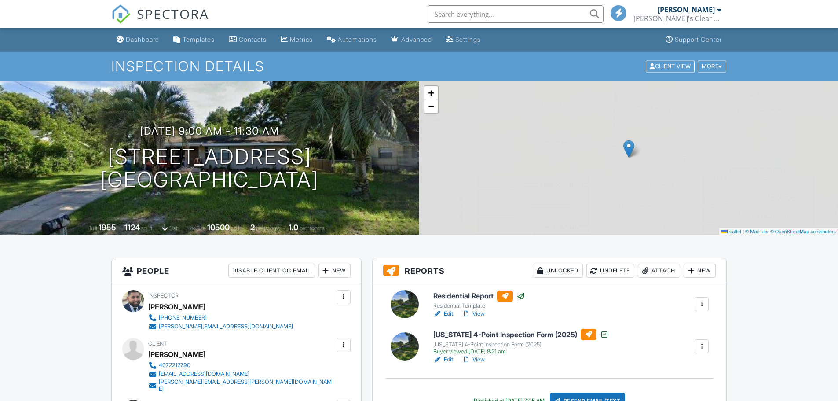  I want to click on span: bedrooms, so click(268, 228).